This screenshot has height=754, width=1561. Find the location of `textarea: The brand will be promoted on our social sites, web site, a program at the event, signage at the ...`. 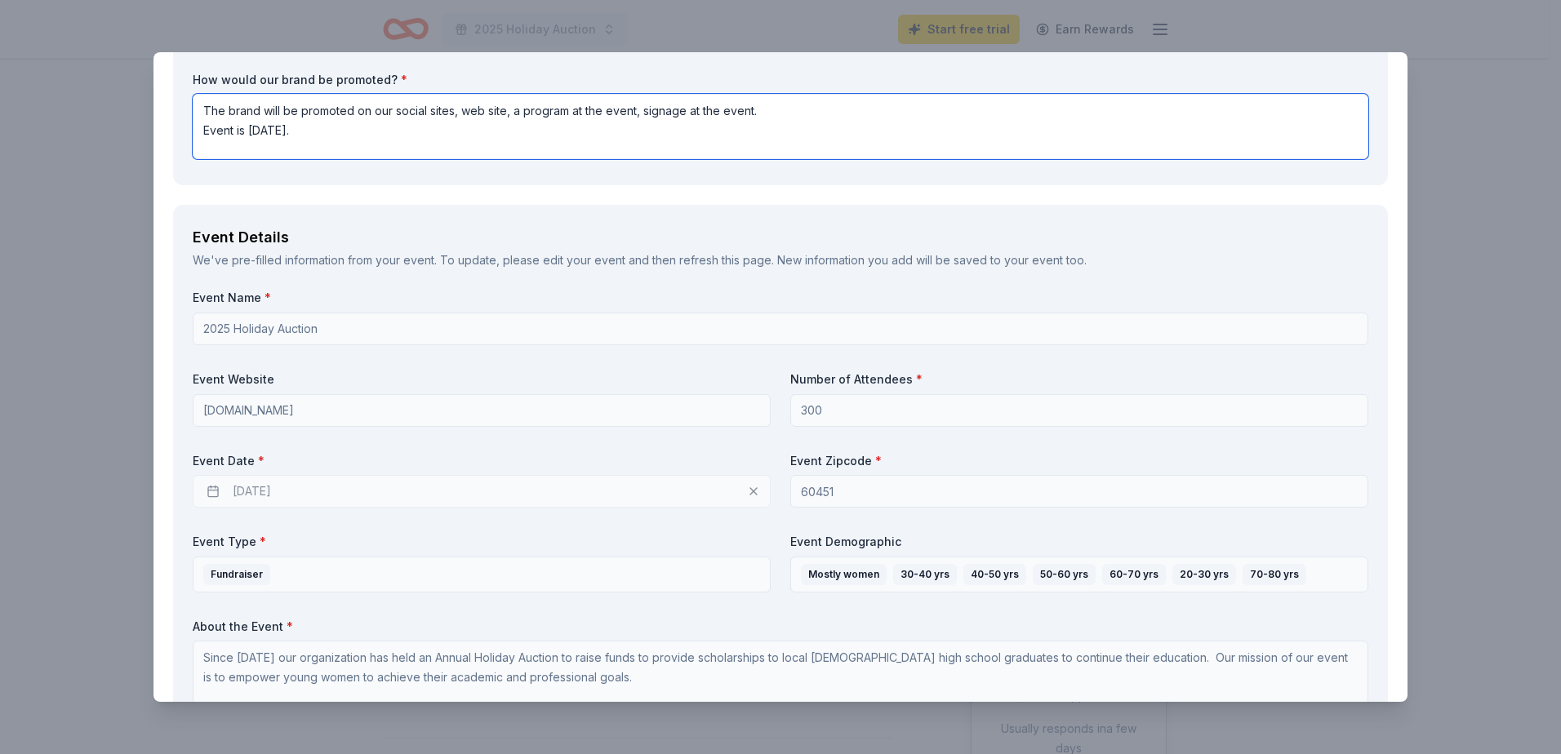

textarea: The brand will be promoted on our social sites, web site, a program at the event, signage at the ... is located at coordinates (780, 127).